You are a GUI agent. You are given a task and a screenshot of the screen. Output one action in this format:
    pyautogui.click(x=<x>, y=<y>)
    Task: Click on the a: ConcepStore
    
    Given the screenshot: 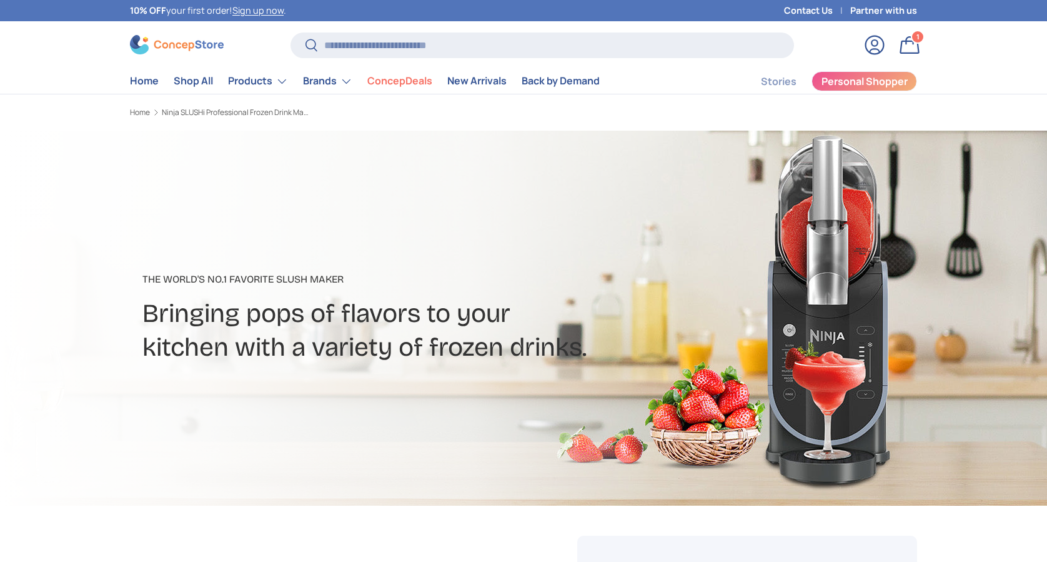 What is the action you would take?
    pyautogui.click(x=177, y=44)
    